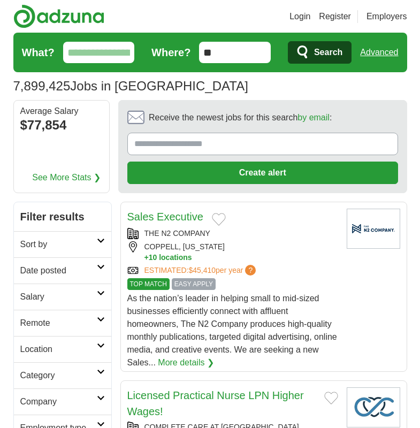 Image resolution: width=420 pixels, height=428 pixels. I want to click on div: $77,854, so click(62, 125).